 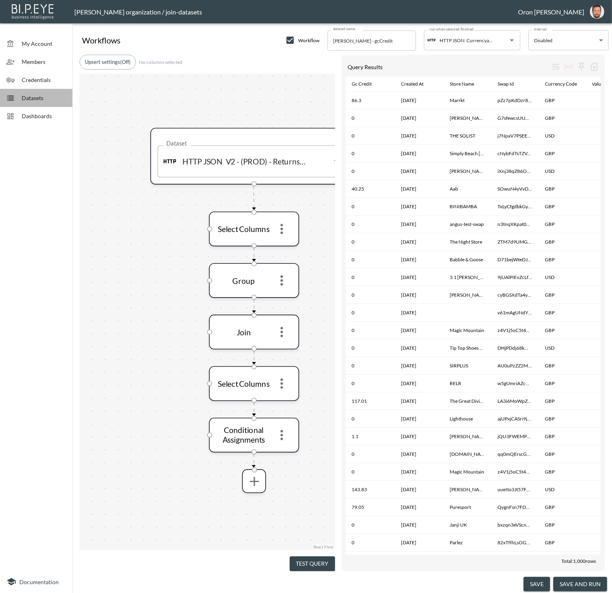 I want to click on button: save and run, so click(x=580, y=584).